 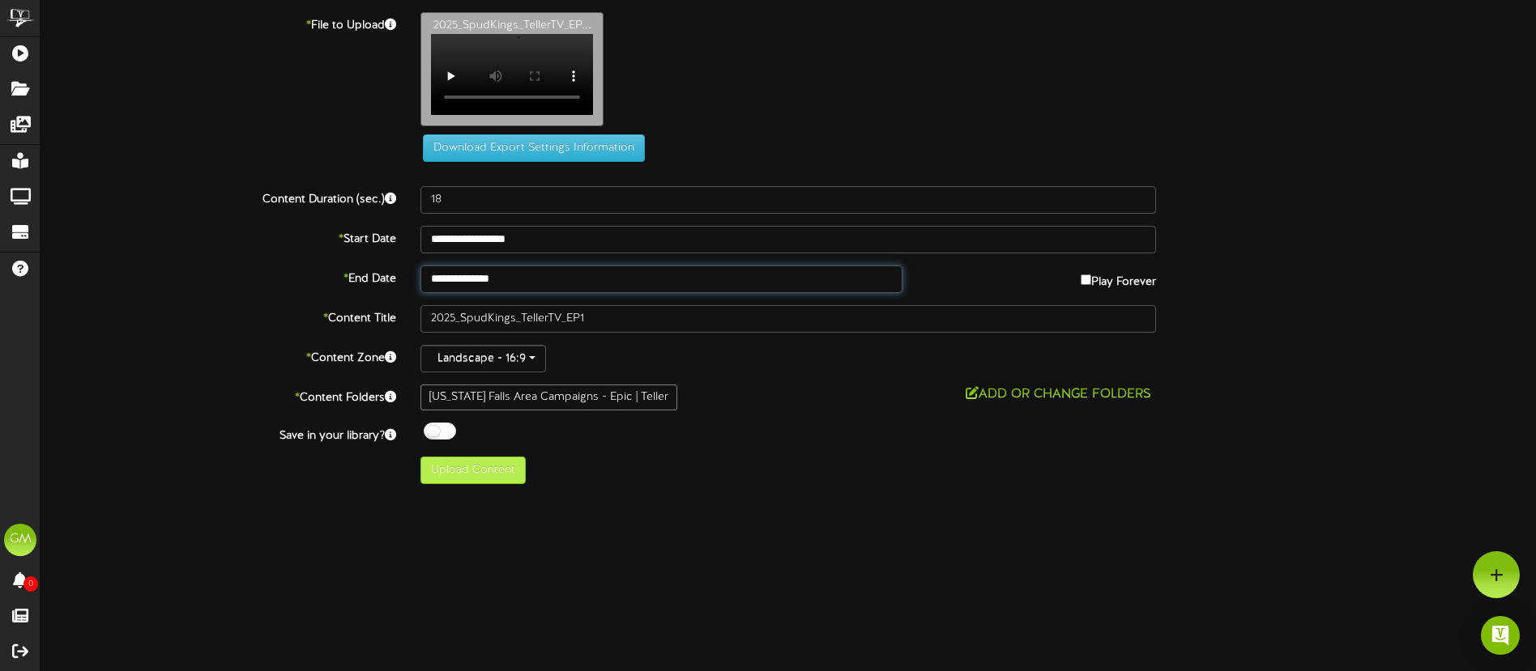 What do you see at coordinates (218, 433) in the screenshot?
I see `label: Save in your library?` at bounding box center [218, 433].